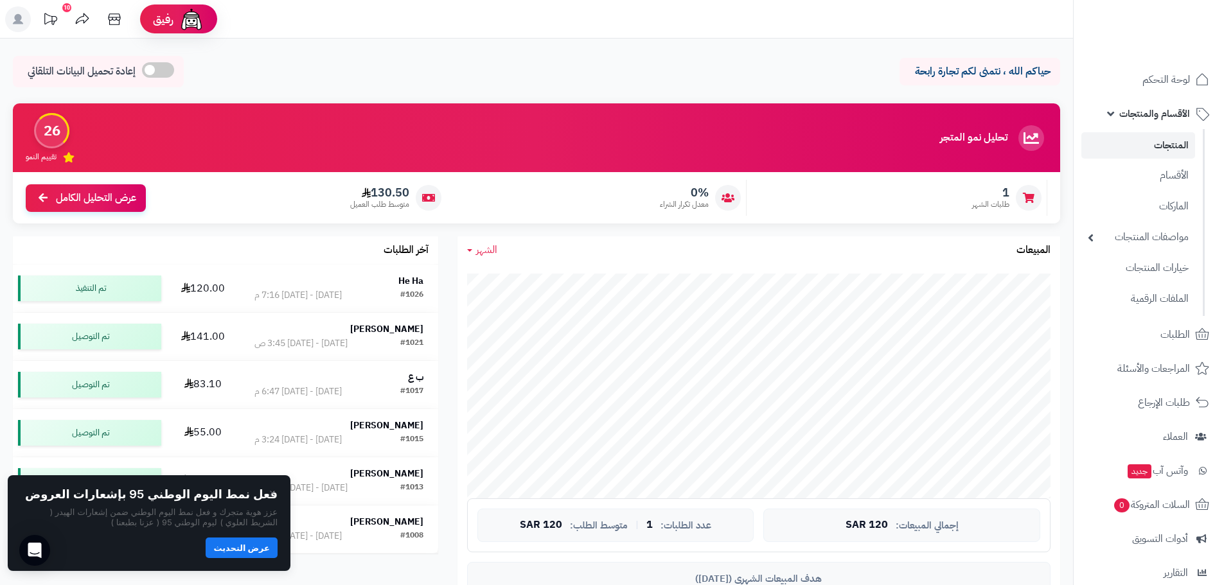  What do you see at coordinates (1175, 335) in the screenshot?
I see `span: الطلبات` at bounding box center [1175, 335].